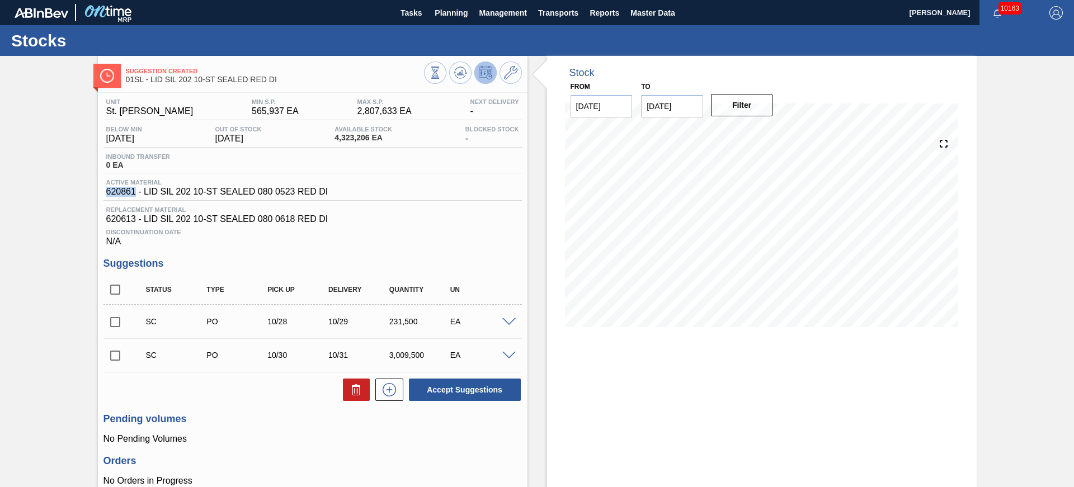 This screenshot has height=487, width=1074. What do you see at coordinates (465, 390) in the screenshot?
I see `button: Accept Suggestions` at bounding box center [465, 390].